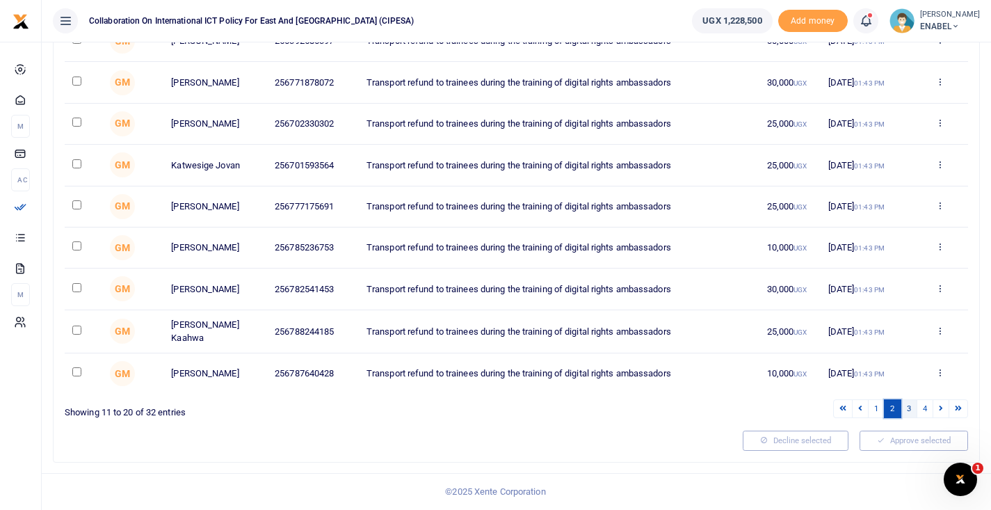 Image resolution: width=991 pixels, height=510 pixels. Describe the element at coordinates (313, 373) in the screenshot. I see `td: 256787640428` at that location.